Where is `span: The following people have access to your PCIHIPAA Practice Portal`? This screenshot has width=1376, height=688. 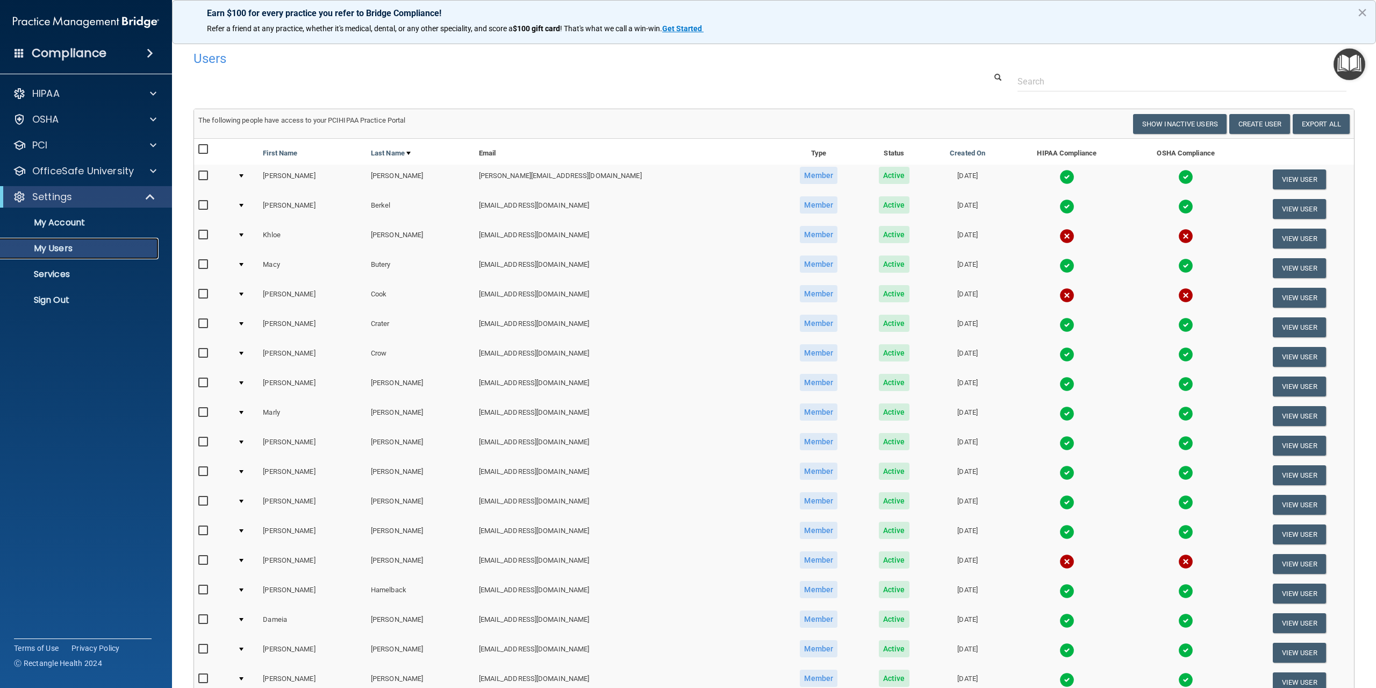 span: The following people have access to your PCIHIPAA Practice Portal is located at coordinates (302, 120).